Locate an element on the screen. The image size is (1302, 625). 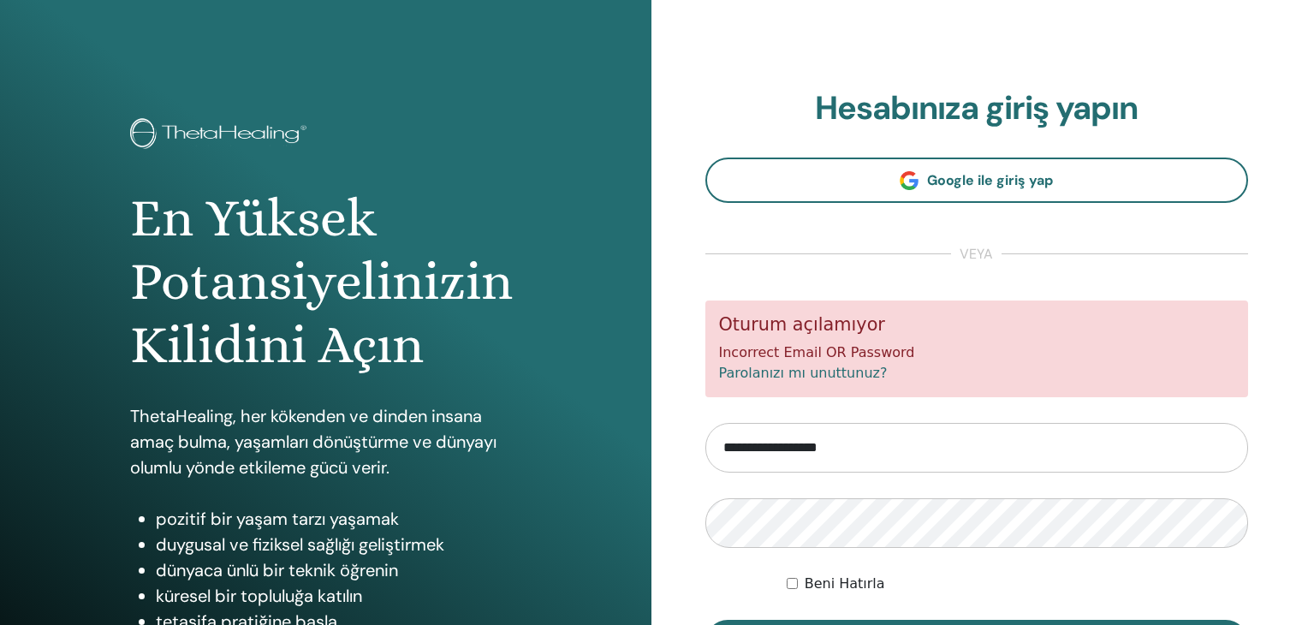
li: dünyaca ünlü bir teknik öğrenin is located at coordinates (338, 570).